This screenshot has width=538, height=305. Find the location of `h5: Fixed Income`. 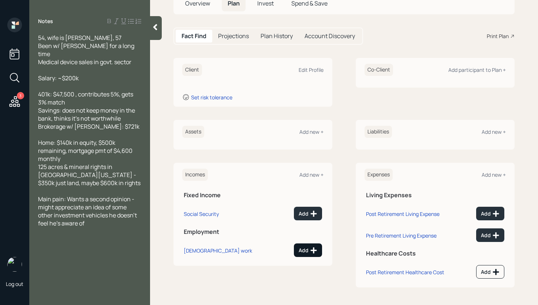

h5: Fixed Income is located at coordinates (253, 195).